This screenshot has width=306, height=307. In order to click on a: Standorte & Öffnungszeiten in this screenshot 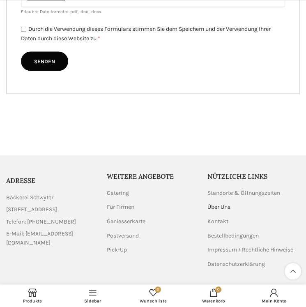, I will do `click(244, 193)`.